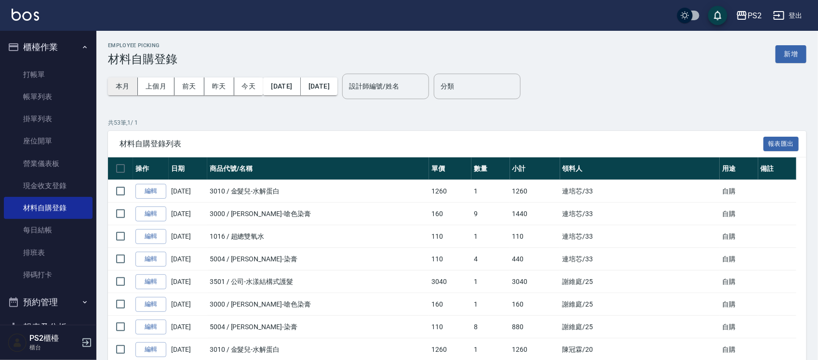 Image resolution: width=818 pixels, height=360 pixels. What do you see at coordinates (777, 169) in the screenshot?
I see `th: 備註` at bounding box center [777, 169].